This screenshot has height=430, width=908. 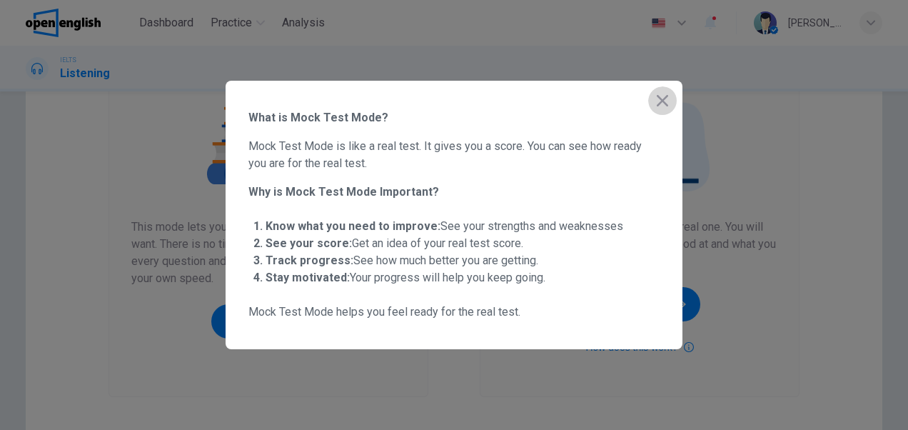 I want to click on span: Get an idea of your real test score., so click(x=394, y=243).